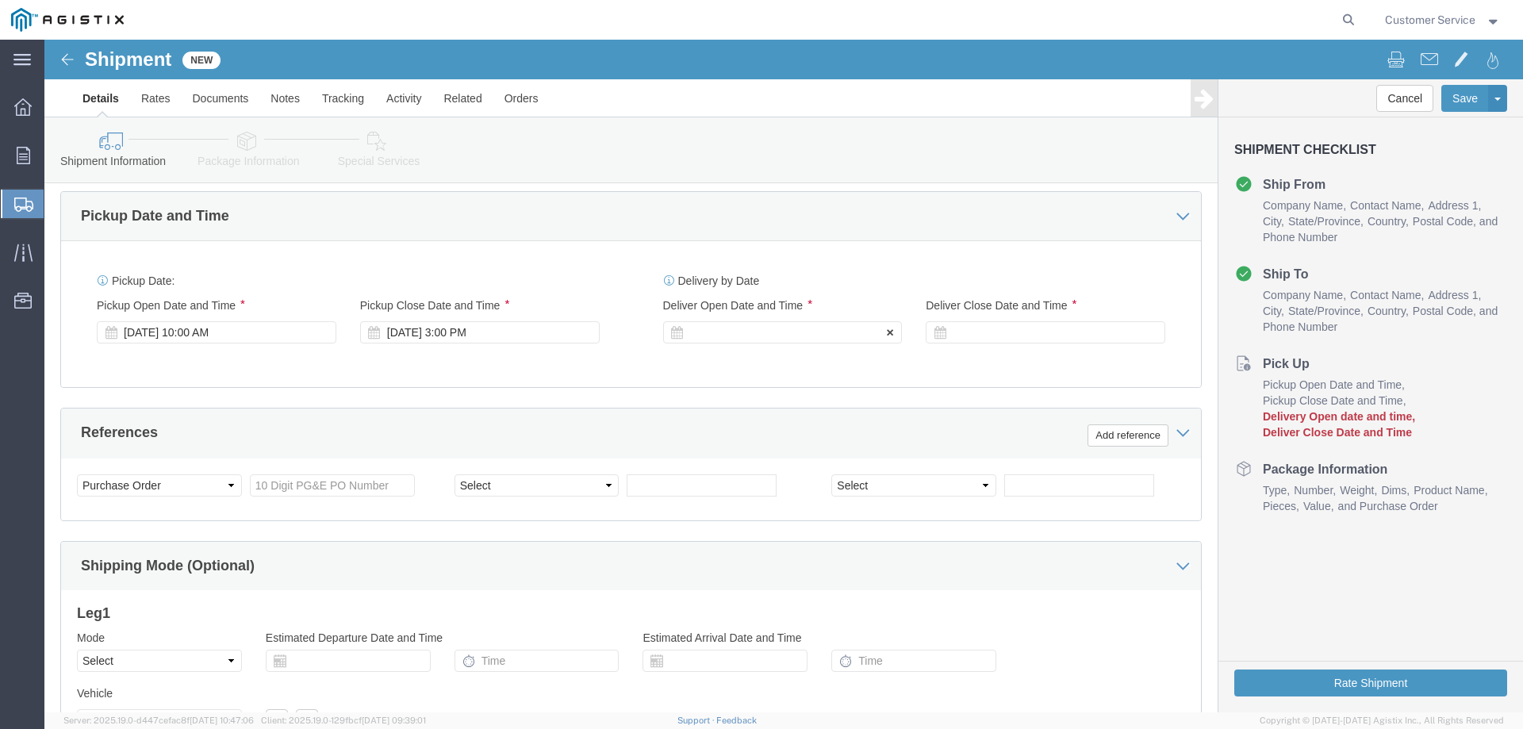 The height and width of the screenshot is (729, 1523). Describe the element at coordinates (159, 720) in the screenshot. I see `span: Server: 2025.19.0-d447cefac8f` at that location.